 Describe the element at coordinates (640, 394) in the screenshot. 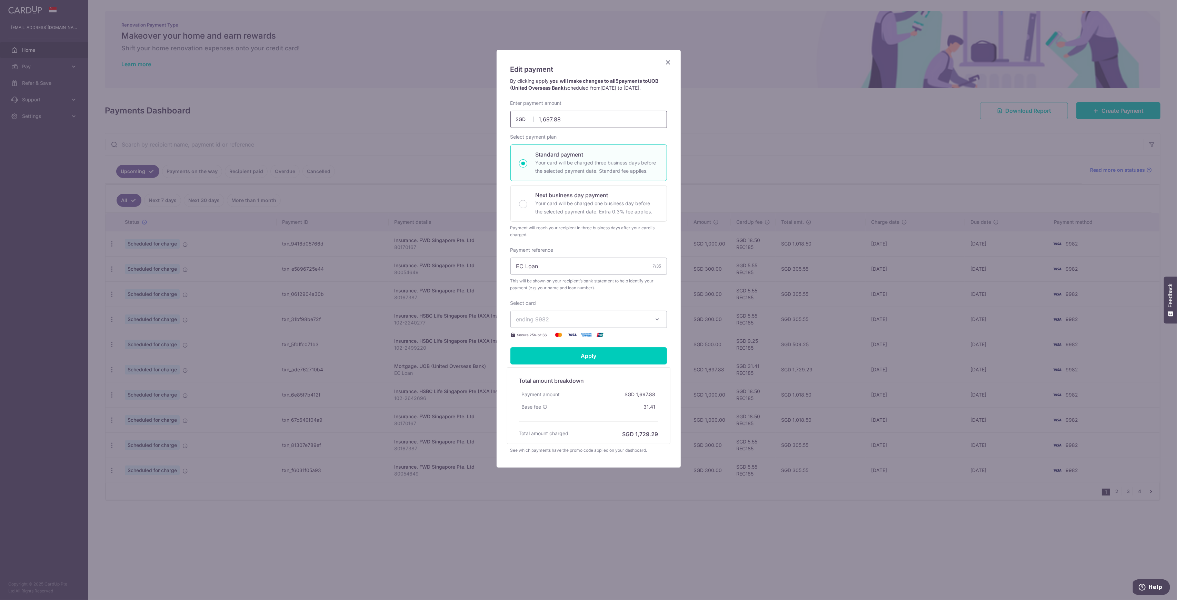

I see `div: SGD 1,697.88` at that location.